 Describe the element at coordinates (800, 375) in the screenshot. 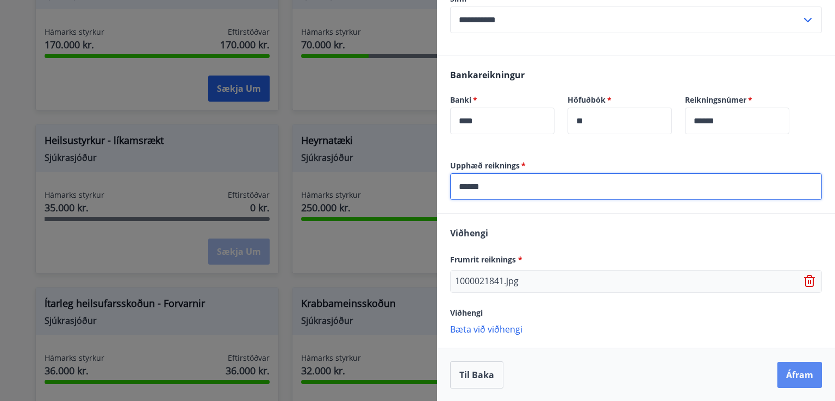

I see `button: Áfram` at that location.